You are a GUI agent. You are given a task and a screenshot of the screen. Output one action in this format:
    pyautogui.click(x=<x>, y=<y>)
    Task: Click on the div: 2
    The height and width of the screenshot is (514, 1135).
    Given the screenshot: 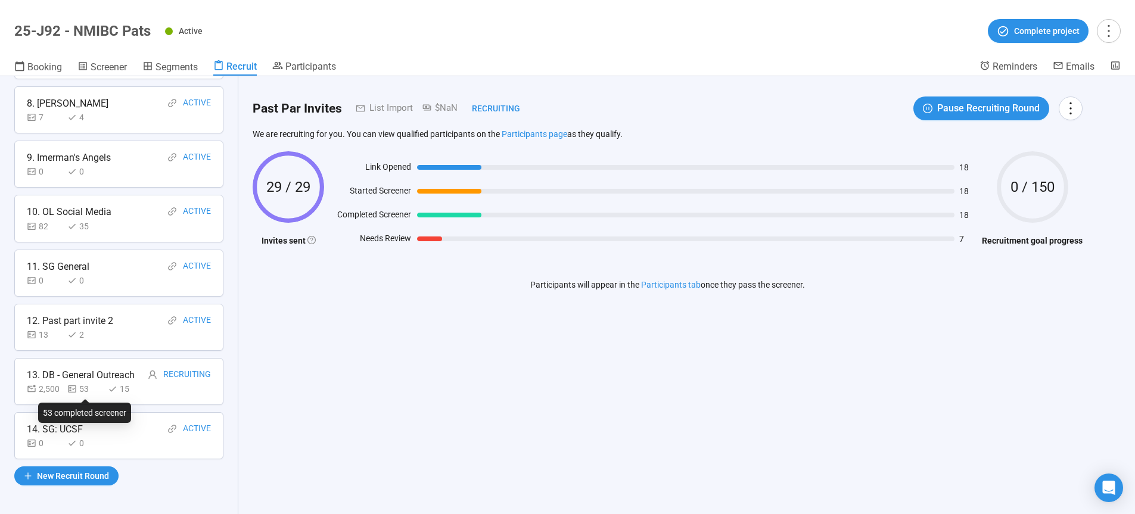 What is the action you would take?
    pyautogui.click(x=85, y=335)
    